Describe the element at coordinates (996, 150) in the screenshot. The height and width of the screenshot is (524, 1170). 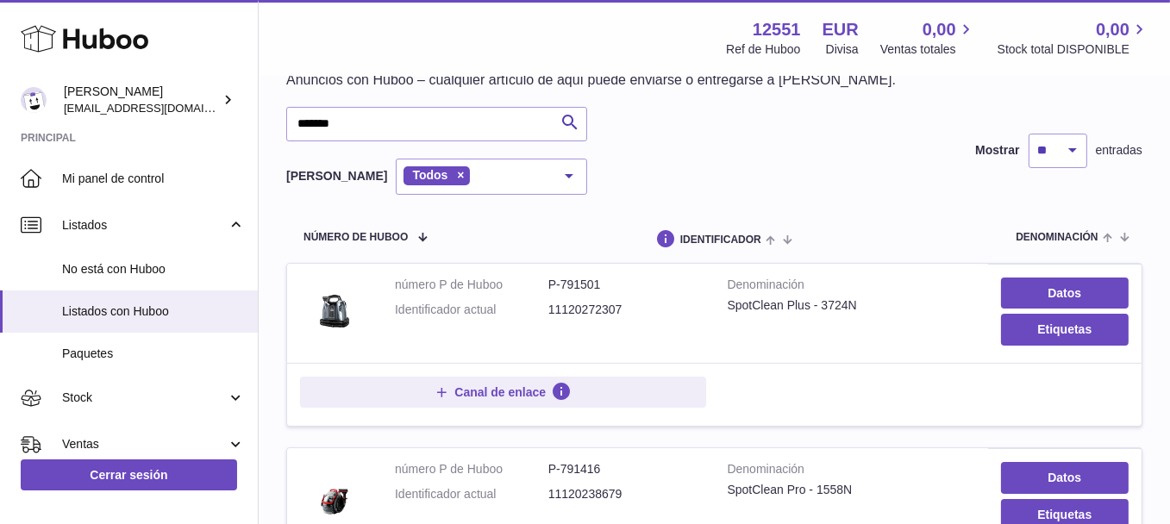
I see `label: Mostrar` at that location.